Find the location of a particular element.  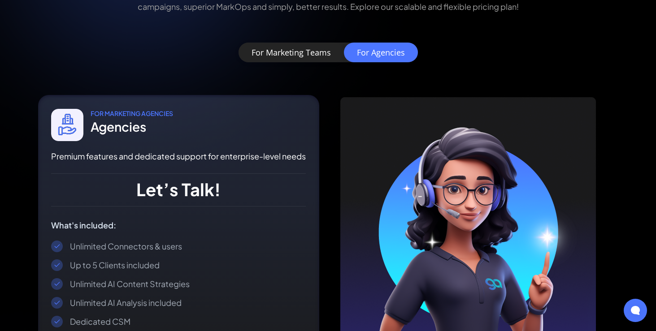

p: Premium features and dedicated support for enterprise-level needs is located at coordinates (179, 156).